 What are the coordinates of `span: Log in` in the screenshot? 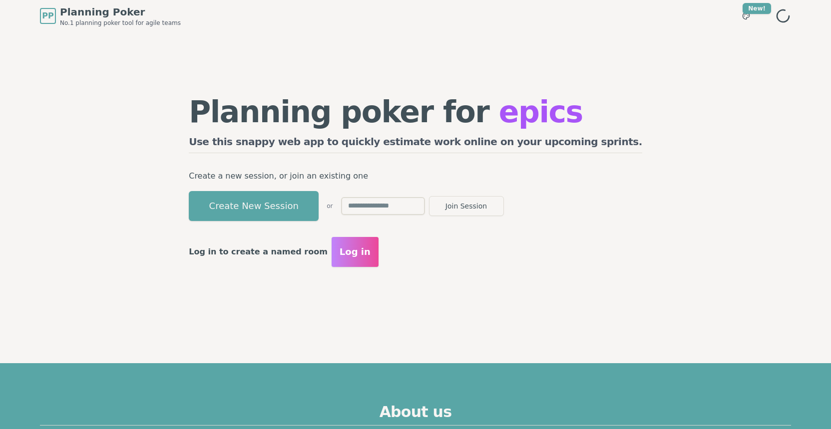 It's located at (355, 252).